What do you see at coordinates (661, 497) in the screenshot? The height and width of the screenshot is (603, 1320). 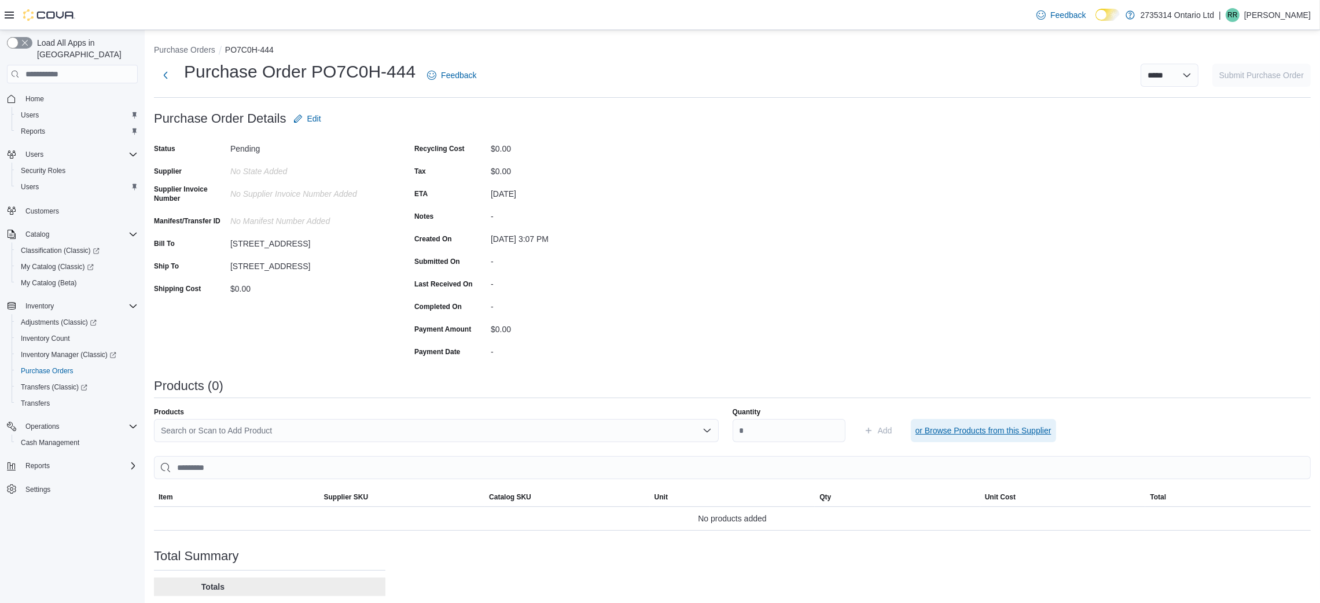 I see `span: Unit` at bounding box center [661, 497].